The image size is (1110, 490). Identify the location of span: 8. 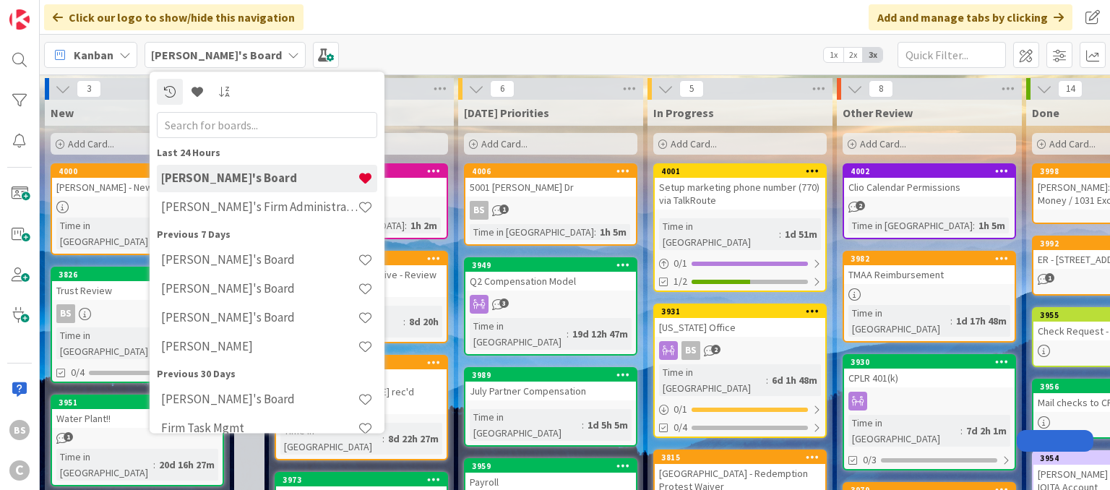
(881, 89).